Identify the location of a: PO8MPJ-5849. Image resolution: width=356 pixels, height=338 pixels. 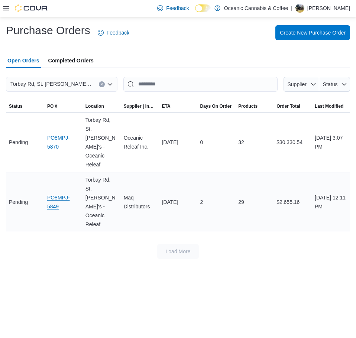
(63, 202).